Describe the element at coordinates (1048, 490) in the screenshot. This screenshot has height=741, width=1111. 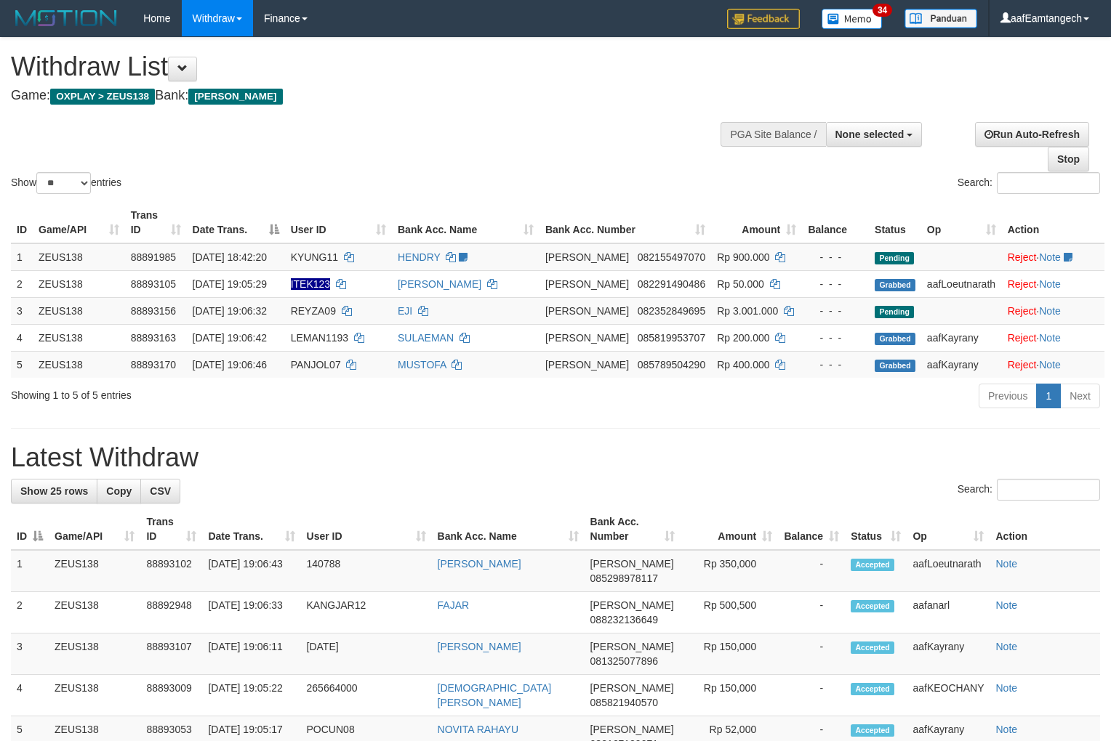
I see `input: Search:` at that location.